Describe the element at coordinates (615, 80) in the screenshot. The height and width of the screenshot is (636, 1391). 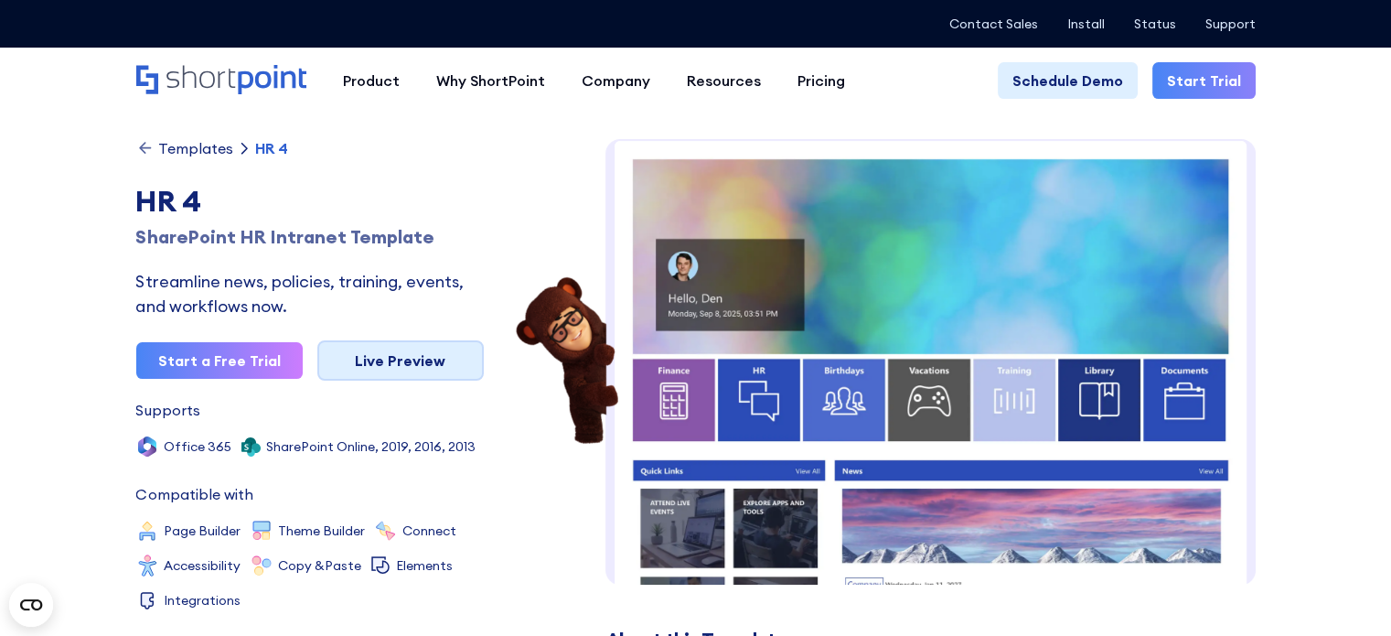
I see `a: Company` at that location.